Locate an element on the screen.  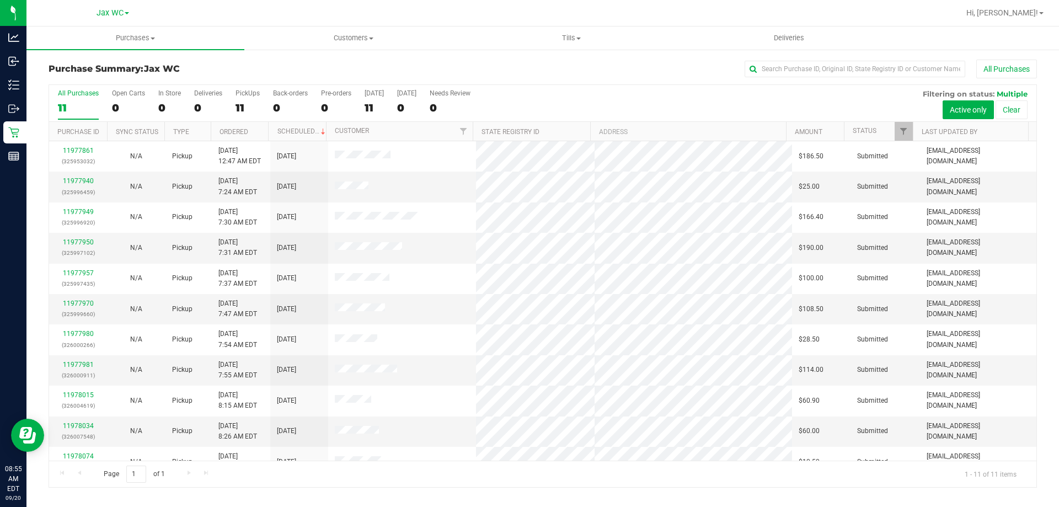
a: Type is located at coordinates (181, 132).